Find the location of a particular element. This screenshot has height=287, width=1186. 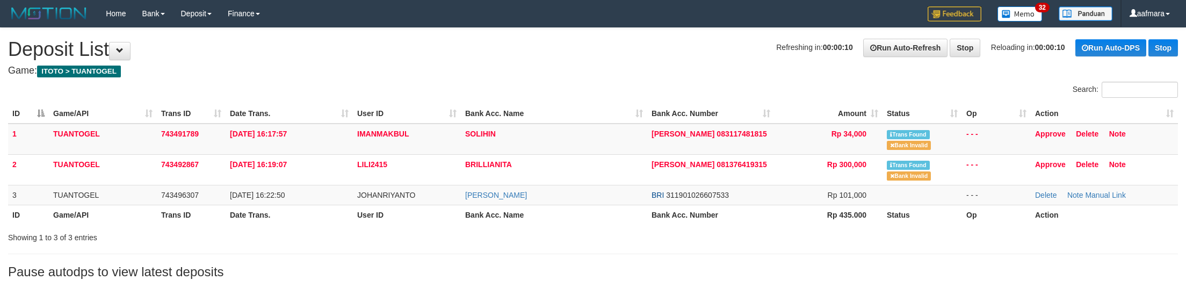

th: Op is located at coordinates (997, 214).